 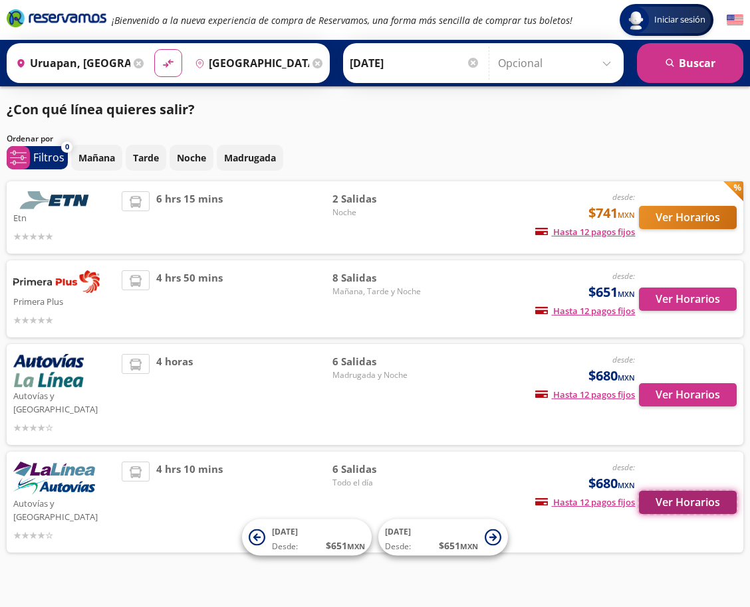 I want to click on input: Elegir Fecha, so click(x=415, y=63).